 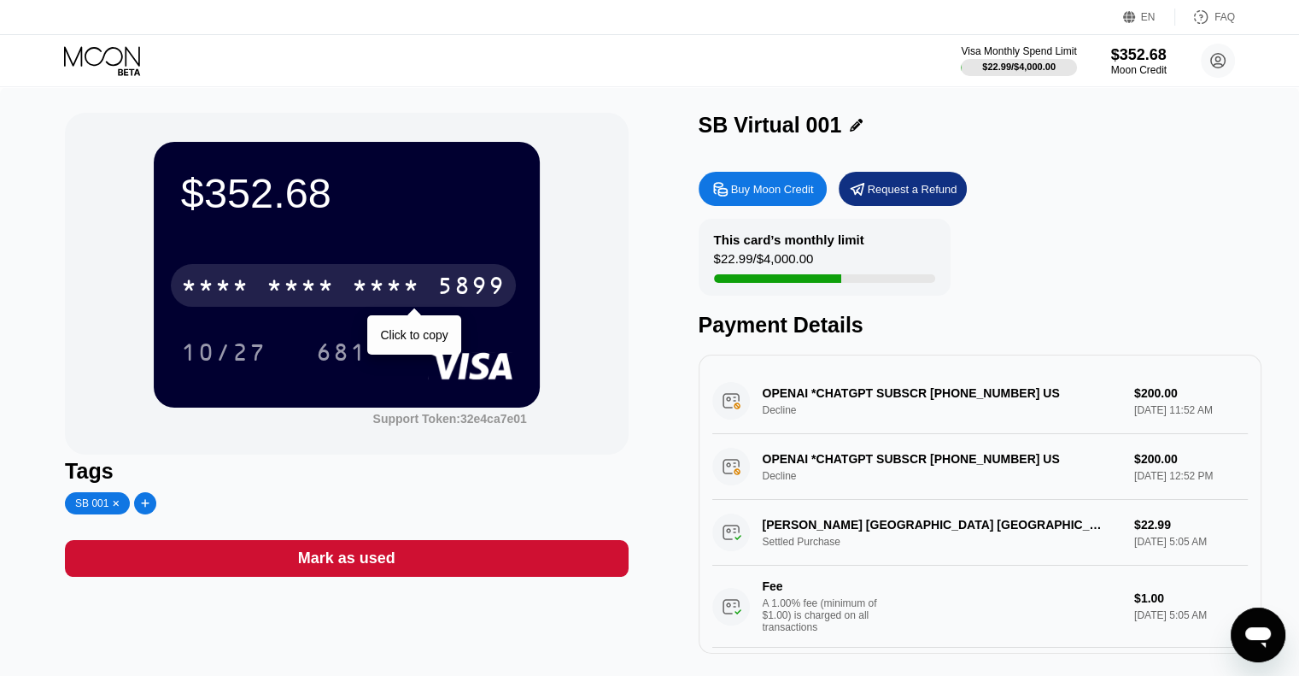 I want to click on div: This card’s monthly limit, so click(x=789, y=239).